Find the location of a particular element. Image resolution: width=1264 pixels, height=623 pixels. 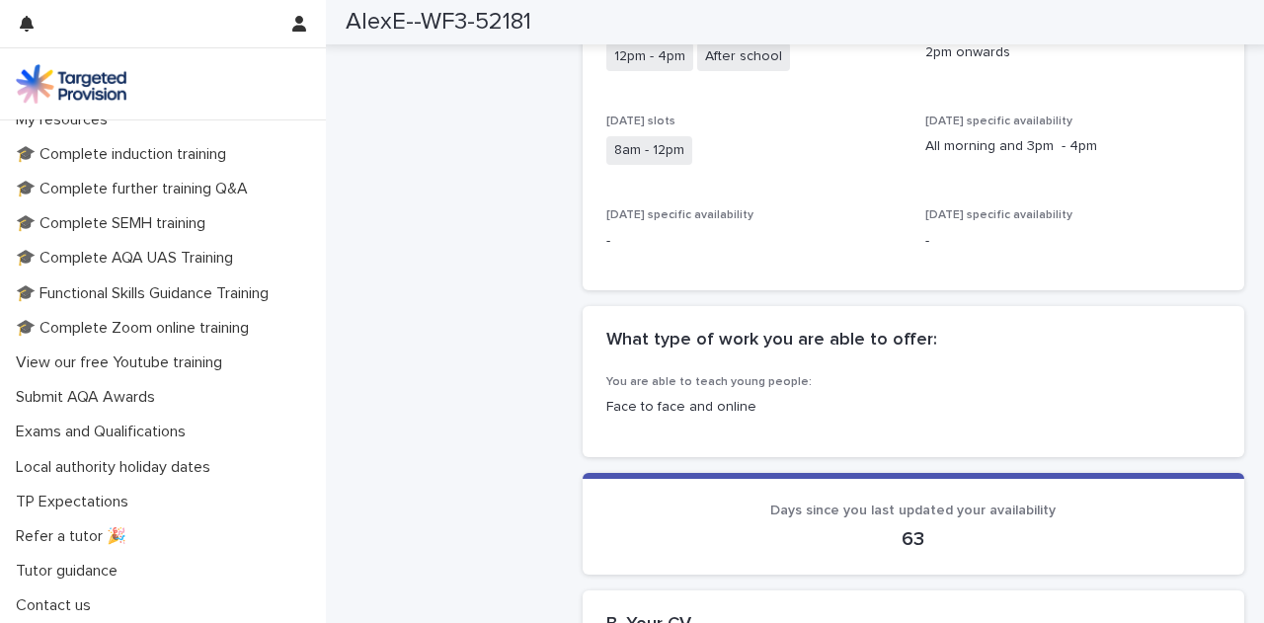

p: Face to face and online is located at coordinates (913, 407).